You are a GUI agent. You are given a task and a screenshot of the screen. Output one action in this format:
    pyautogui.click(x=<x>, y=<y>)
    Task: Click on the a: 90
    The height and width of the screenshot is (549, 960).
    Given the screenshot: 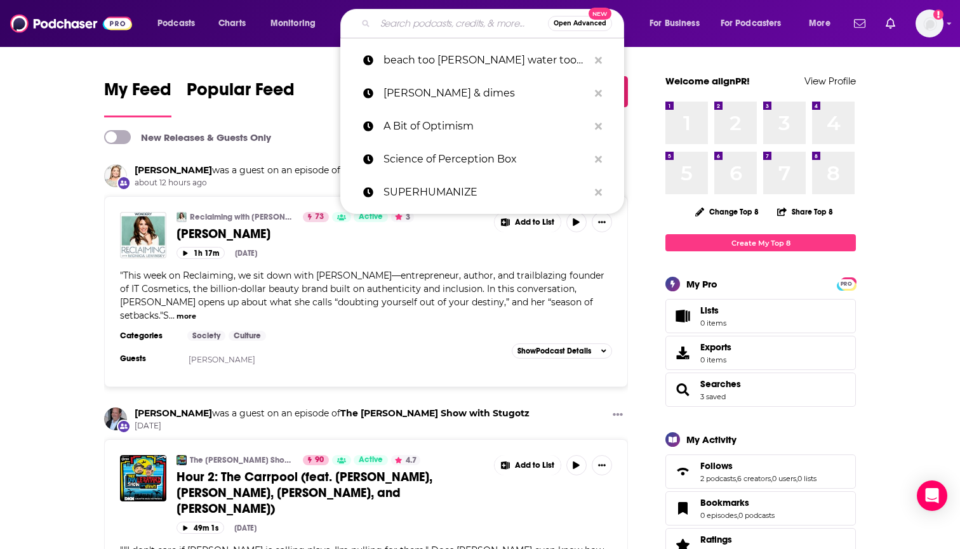 What is the action you would take?
    pyautogui.click(x=316, y=460)
    